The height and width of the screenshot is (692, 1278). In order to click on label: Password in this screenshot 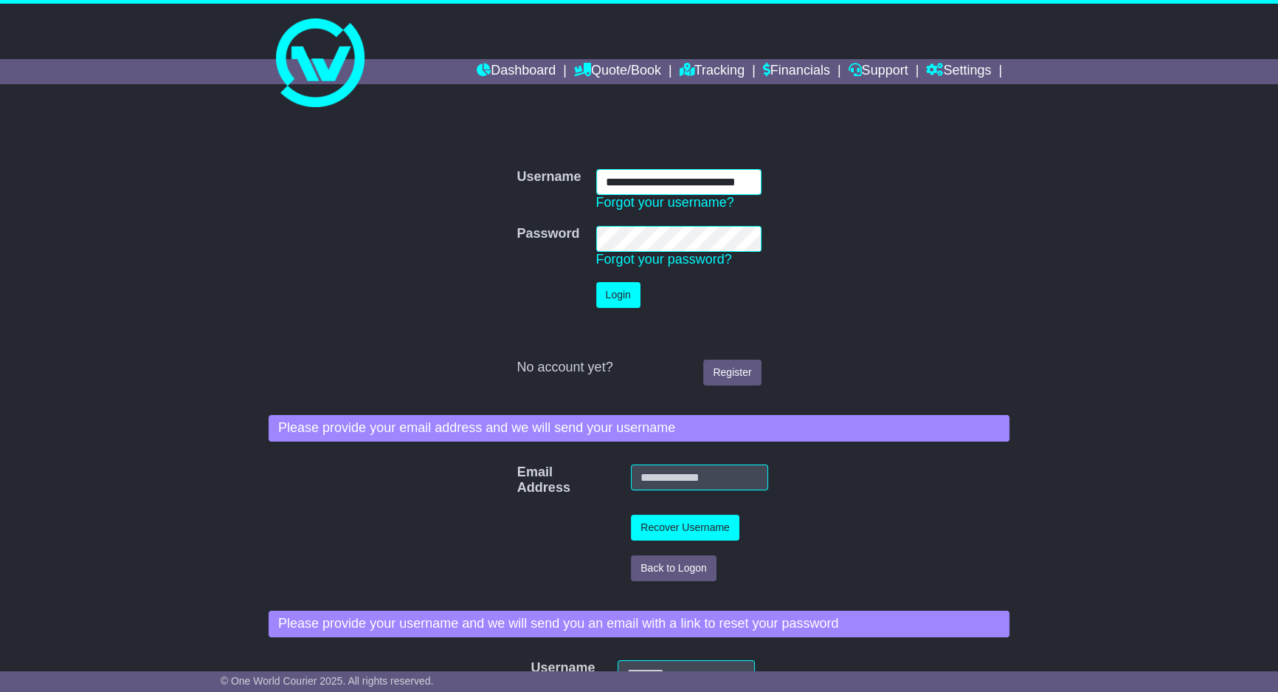, I will do `click(548, 234)`.